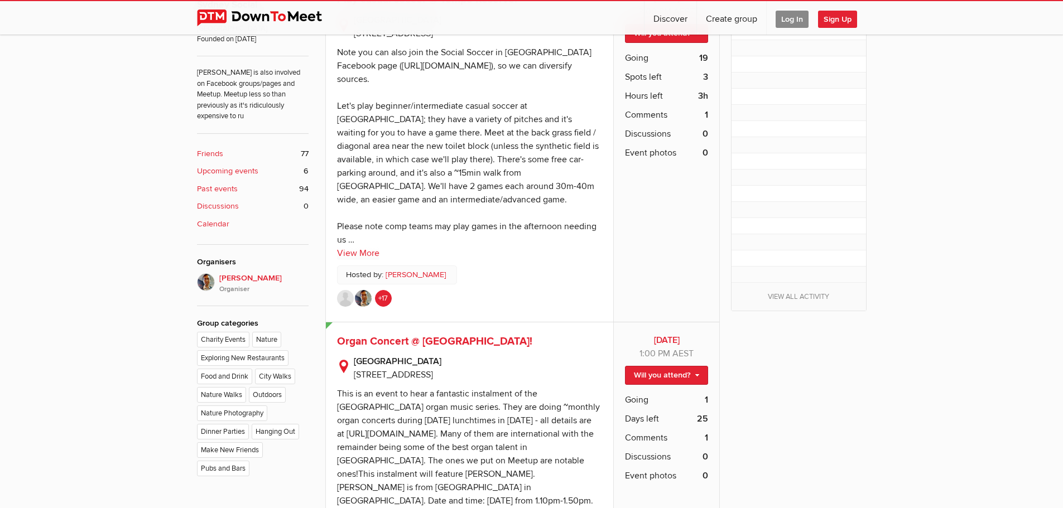 The width and height of the screenshot is (1063, 508). Describe the element at coordinates (210, 154) in the screenshot. I see `b: Friends` at that location.